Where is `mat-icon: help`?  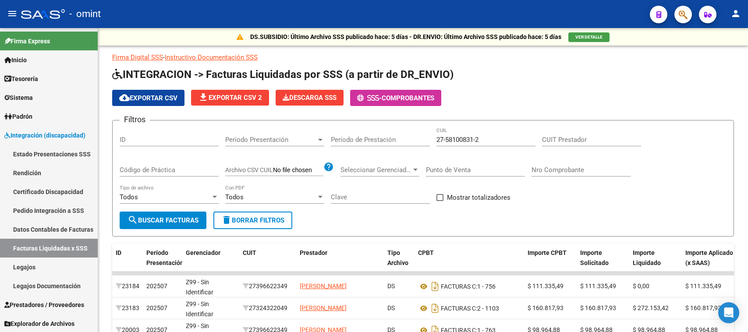
mat-icon: help is located at coordinates (329, 167).